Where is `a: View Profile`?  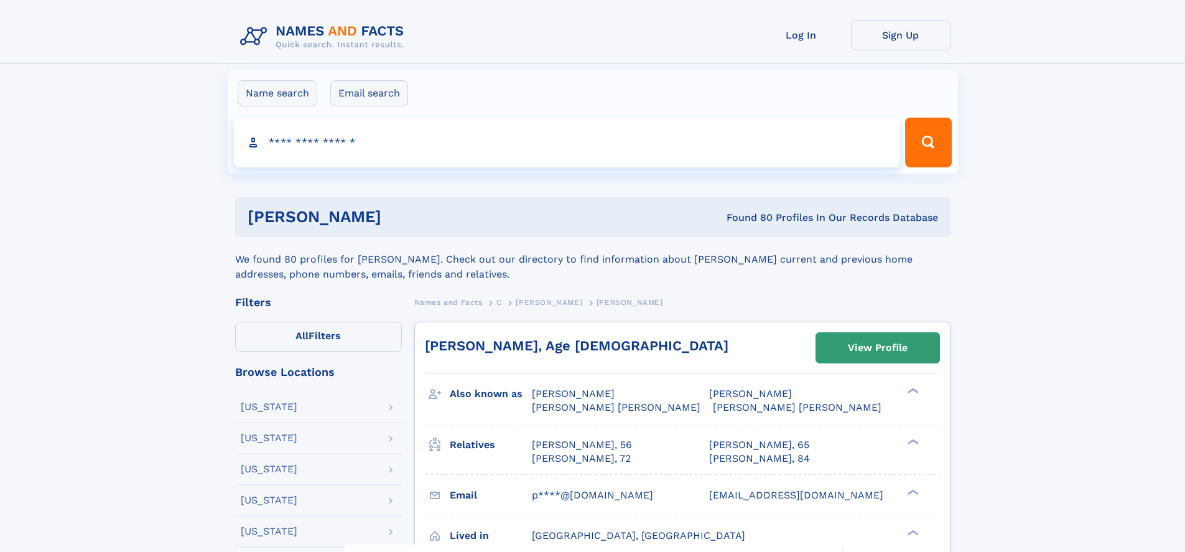 a: View Profile is located at coordinates (878, 348).